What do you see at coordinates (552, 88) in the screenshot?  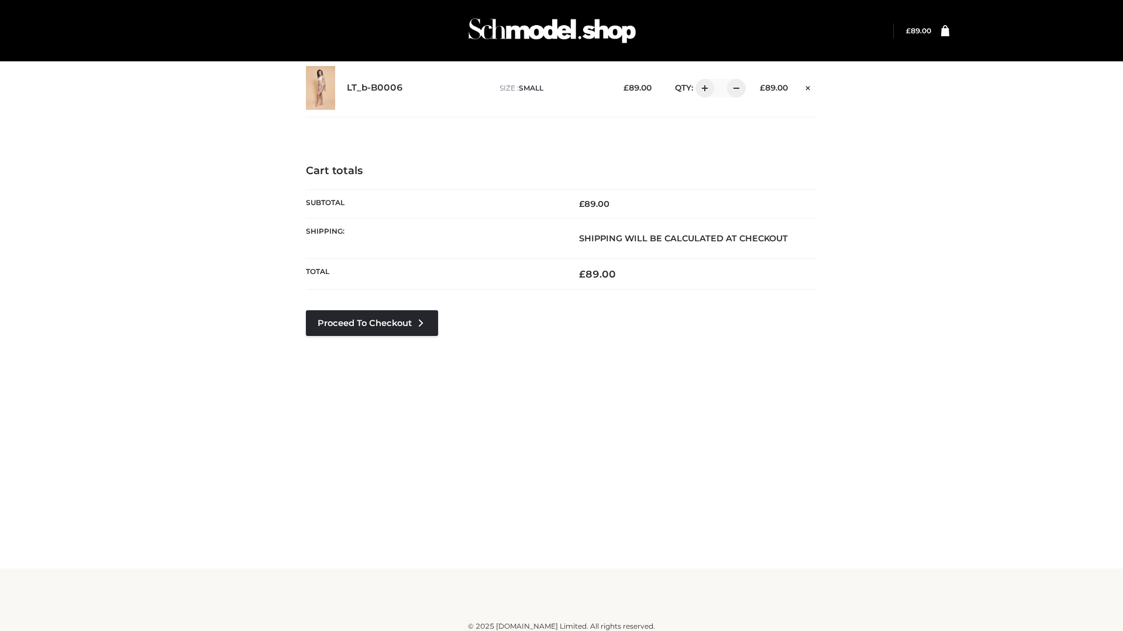 I see `p: size :` at bounding box center [552, 88].